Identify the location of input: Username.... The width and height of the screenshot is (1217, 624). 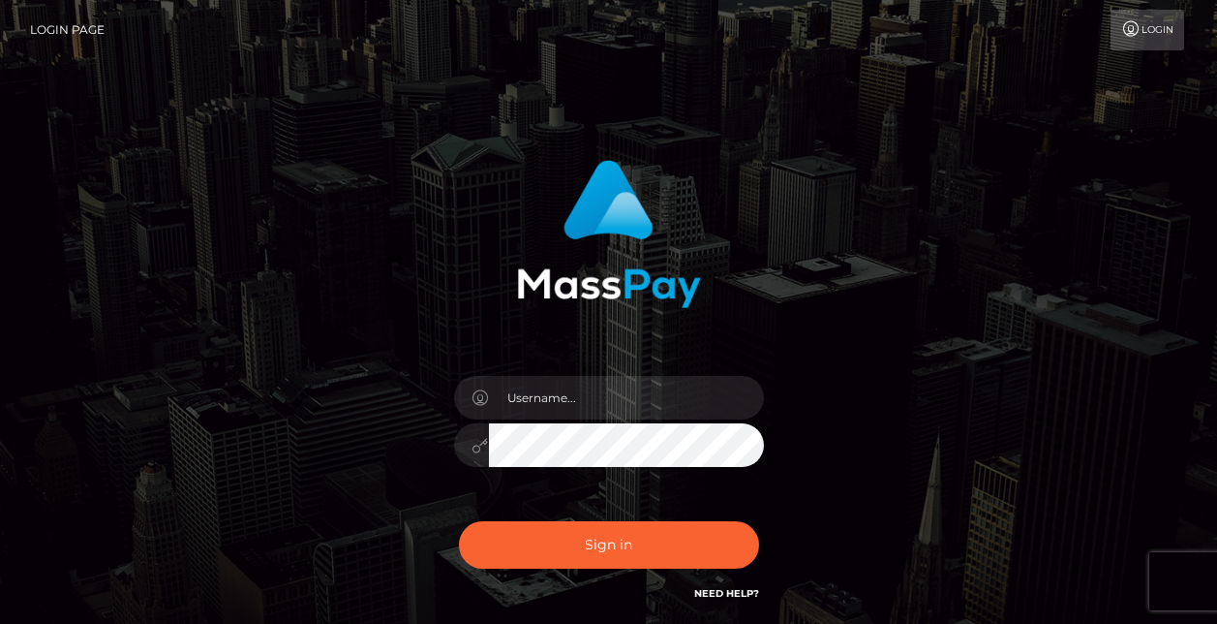
(627, 397).